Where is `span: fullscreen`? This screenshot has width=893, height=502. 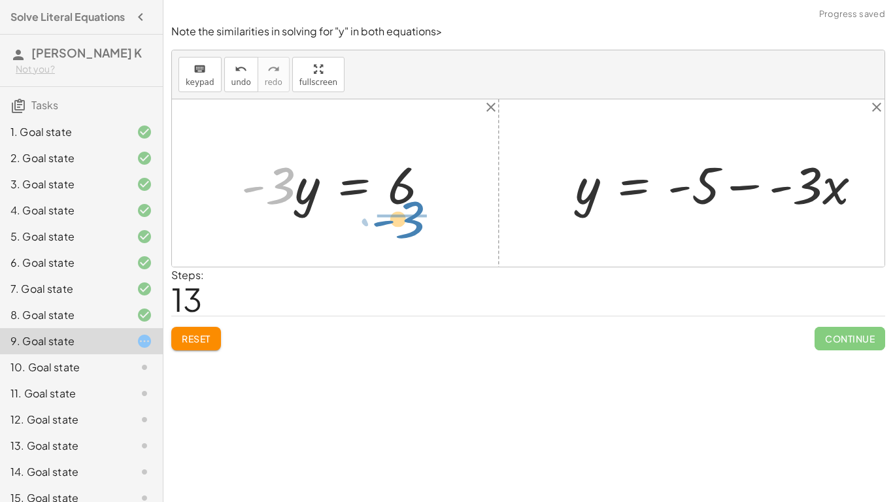 span: fullscreen is located at coordinates (318, 82).